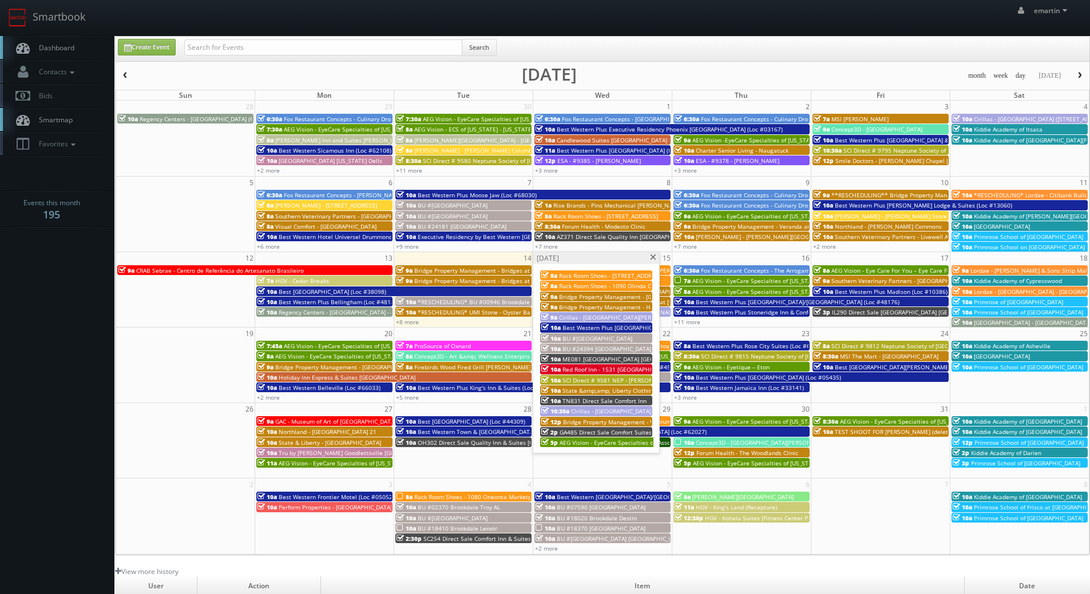 The height and width of the screenshot is (594, 1090). What do you see at coordinates (442, 346) in the screenshot?
I see `span: ProSource of Oxnard` at bounding box center [442, 346].